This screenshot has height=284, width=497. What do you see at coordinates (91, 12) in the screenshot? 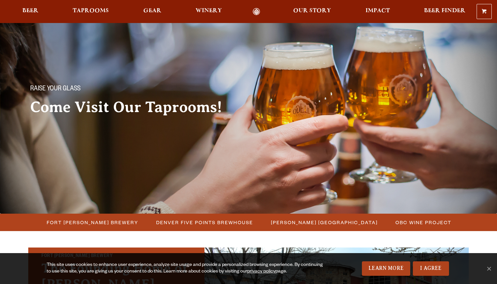
I see `a: Taprooms` at bounding box center [91, 12].